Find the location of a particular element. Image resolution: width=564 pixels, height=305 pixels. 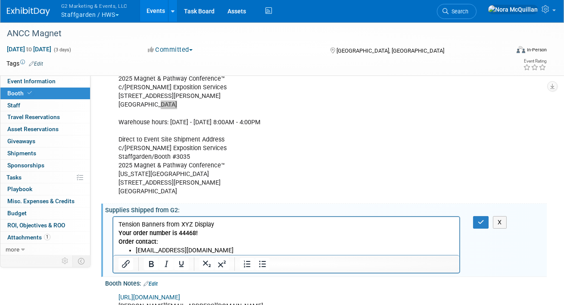

b: Order contact: is located at coordinates (25, 25).